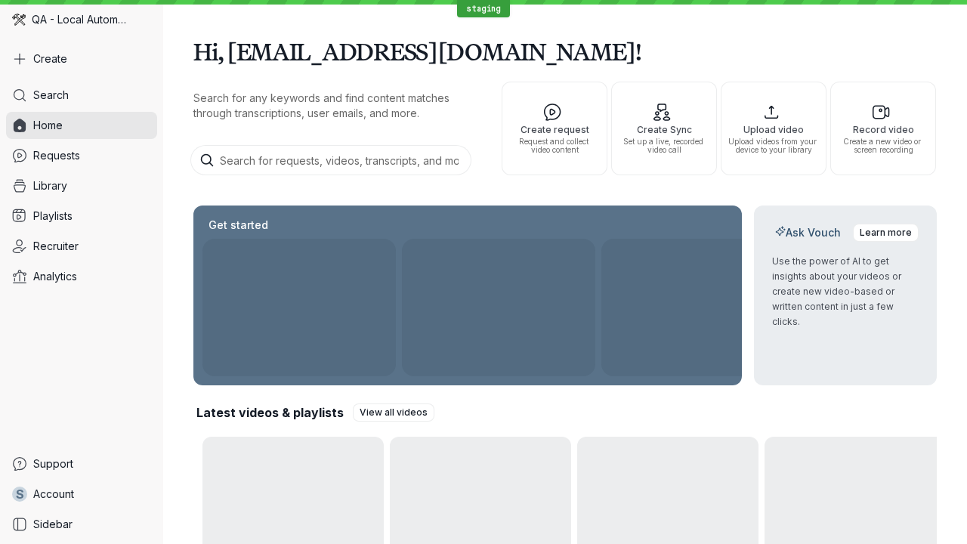 The width and height of the screenshot is (967, 544). What do you see at coordinates (82, 156) in the screenshot?
I see `a: Requests` at bounding box center [82, 156].